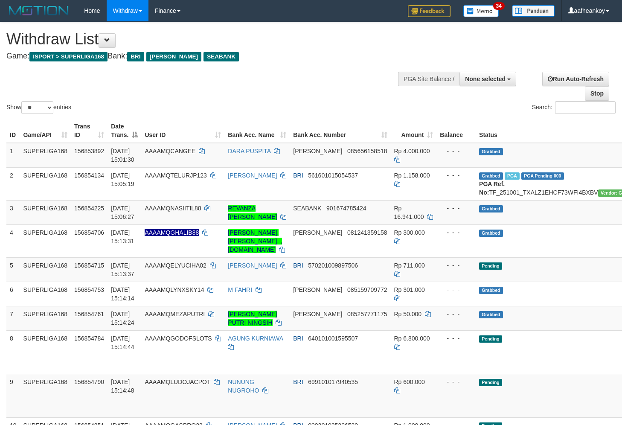 The image size is (622, 425). Describe the element at coordinates (257, 130) in the screenshot. I see `th: Bank Acc. Name: activate to sort column ascending` at that location.